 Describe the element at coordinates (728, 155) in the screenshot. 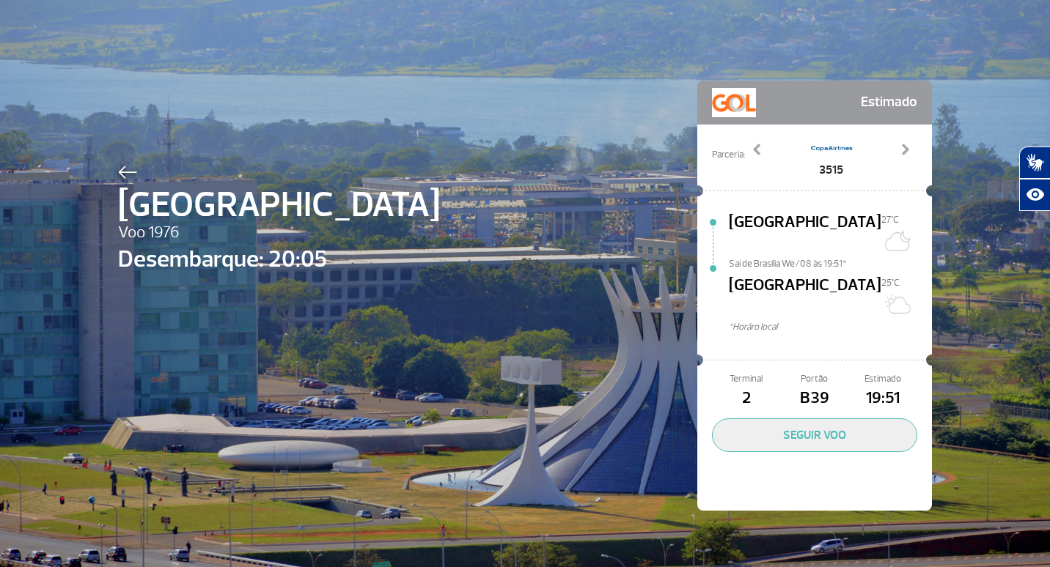

I see `span: Parceria:` at that location.